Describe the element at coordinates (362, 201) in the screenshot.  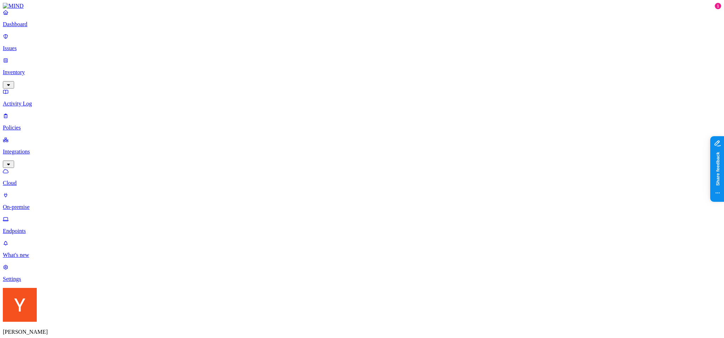
I see `a: On-premise` at that location.